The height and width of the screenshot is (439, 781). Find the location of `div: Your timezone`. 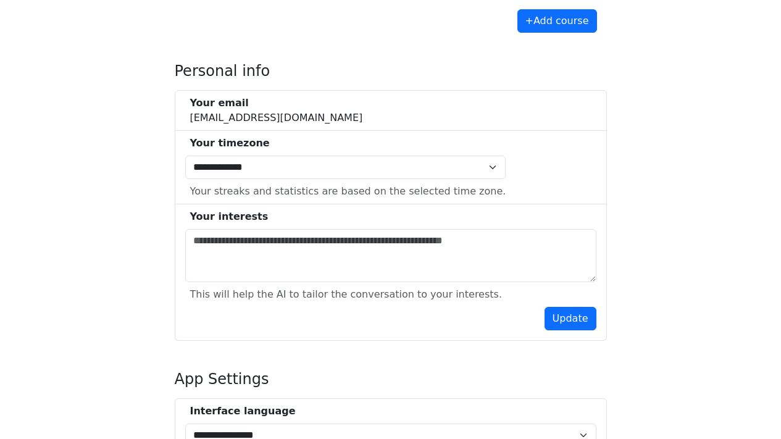

div: Your timezone is located at coordinates (348, 143).